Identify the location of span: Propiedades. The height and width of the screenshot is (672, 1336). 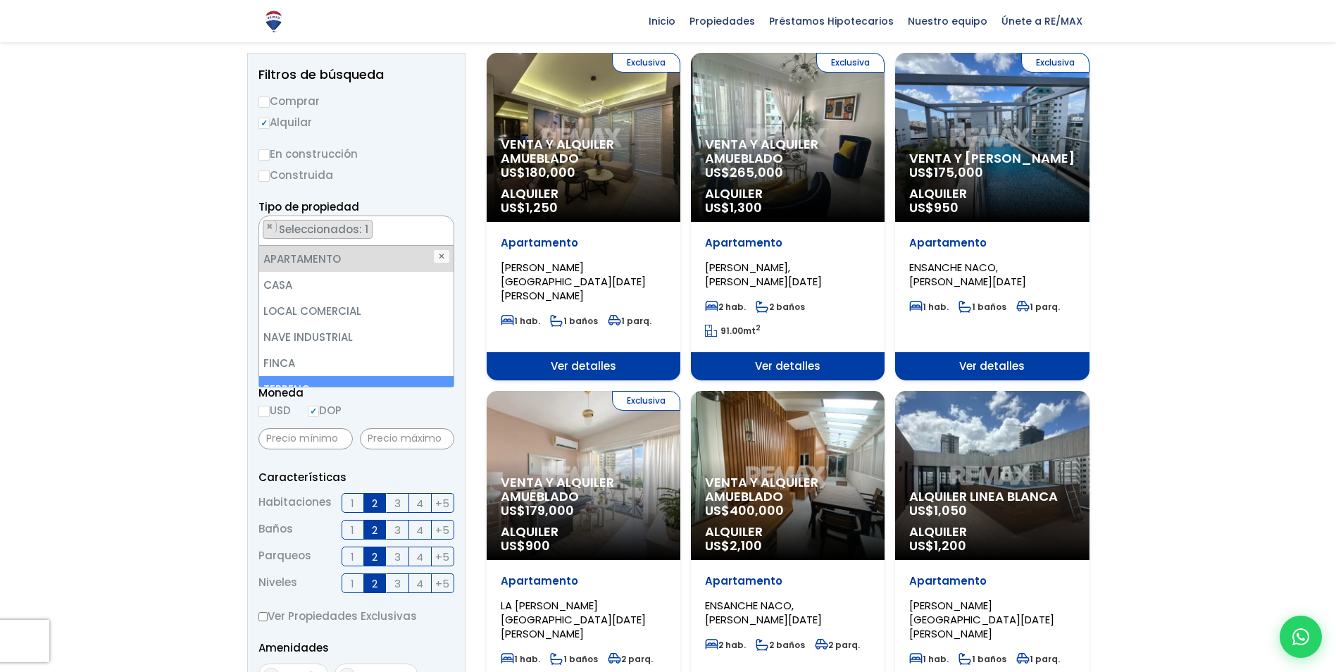
(722, 21).